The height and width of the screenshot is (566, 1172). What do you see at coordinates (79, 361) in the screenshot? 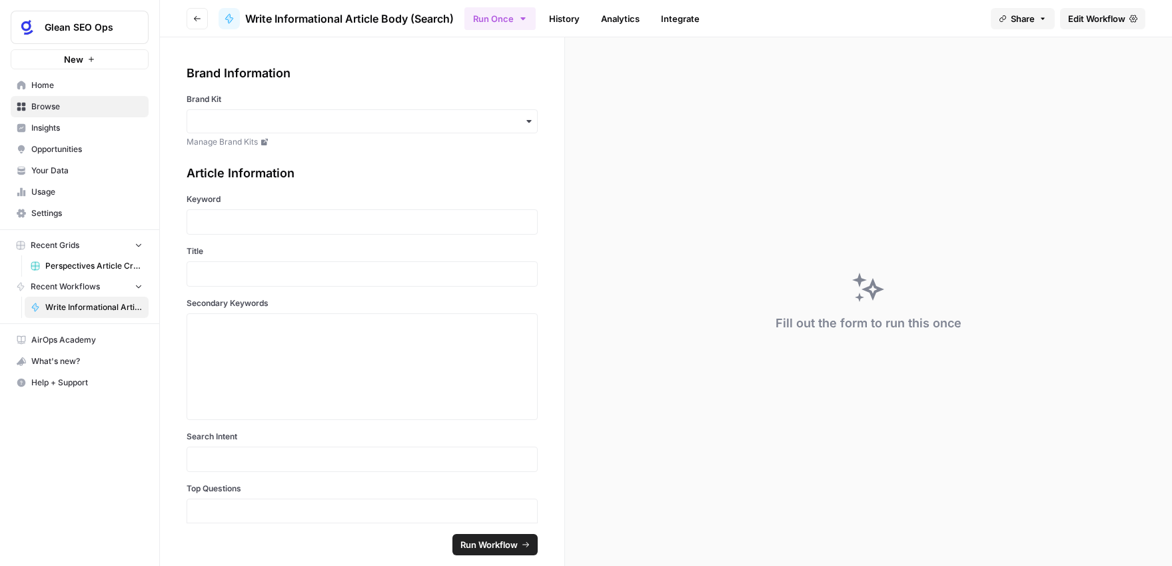
I see `div: What's new?` at bounding box center [79, 361].